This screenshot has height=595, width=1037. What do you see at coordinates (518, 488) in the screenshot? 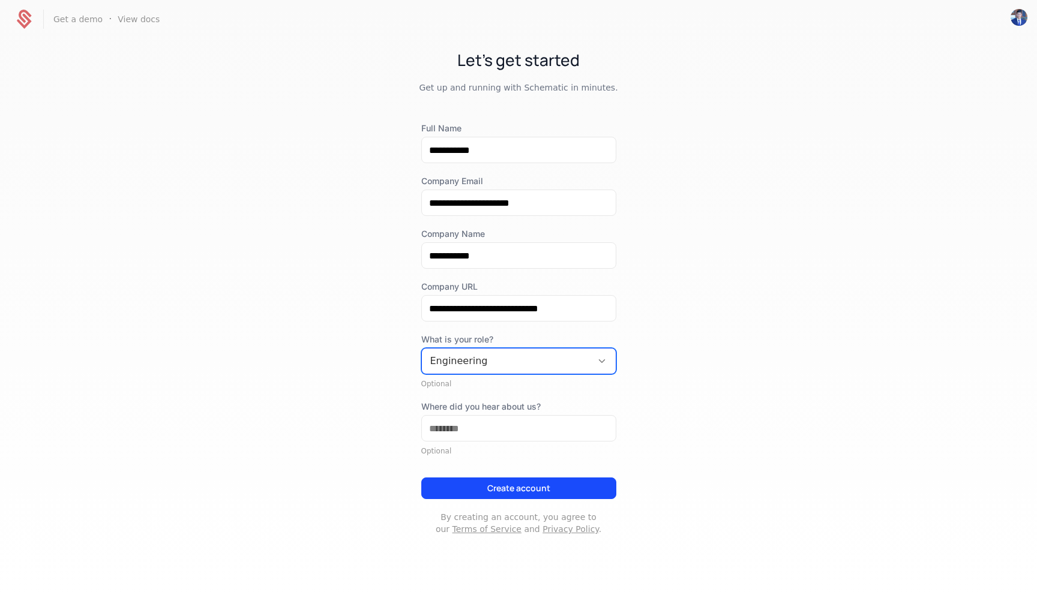
I see `button: Create account` at bounding box center [518, 488].